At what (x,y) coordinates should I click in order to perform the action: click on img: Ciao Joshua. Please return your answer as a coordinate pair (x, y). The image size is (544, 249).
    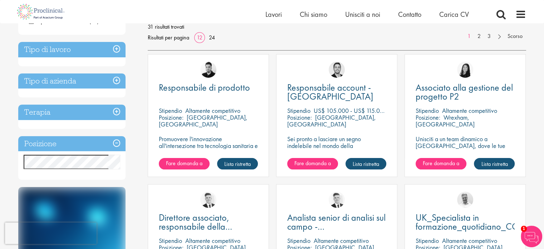
    Looking at the image, I should click on (465, 199).